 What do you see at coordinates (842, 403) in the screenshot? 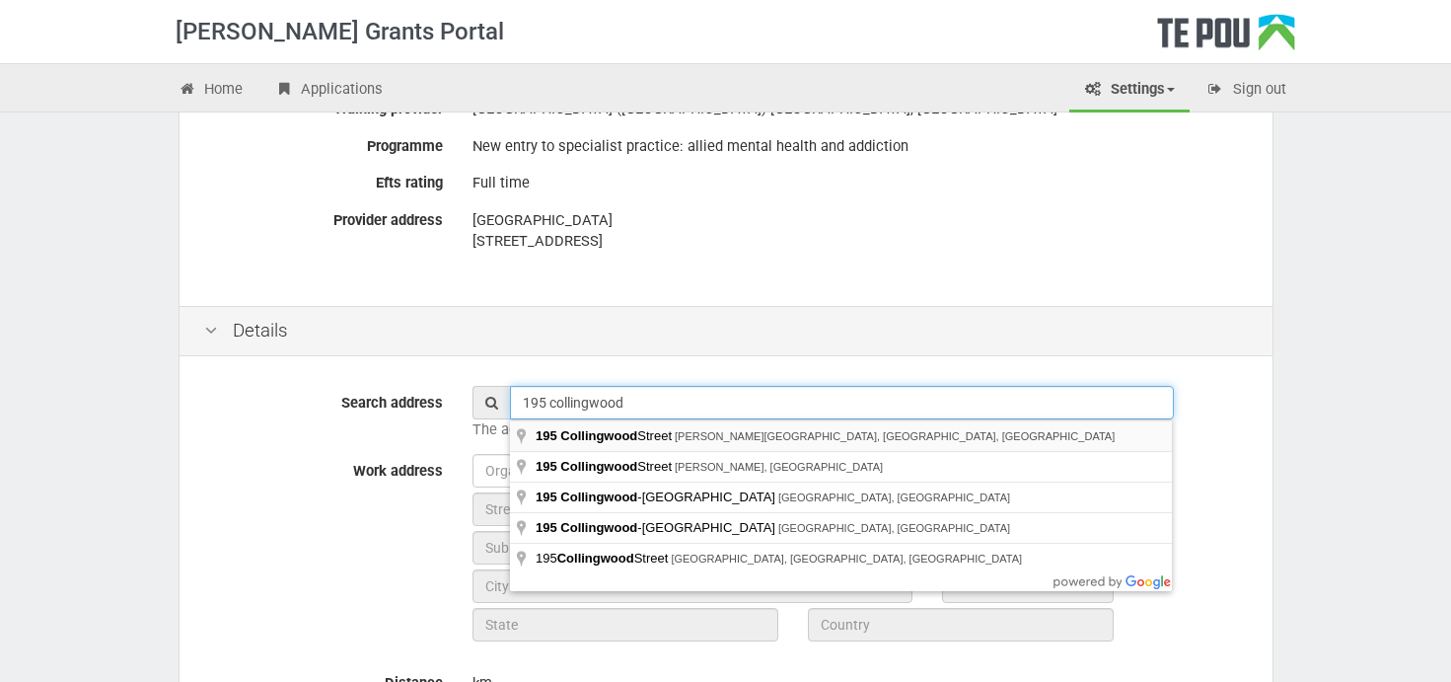
I see `input: Find the address by typing here...` at bounding box center [842, 403].